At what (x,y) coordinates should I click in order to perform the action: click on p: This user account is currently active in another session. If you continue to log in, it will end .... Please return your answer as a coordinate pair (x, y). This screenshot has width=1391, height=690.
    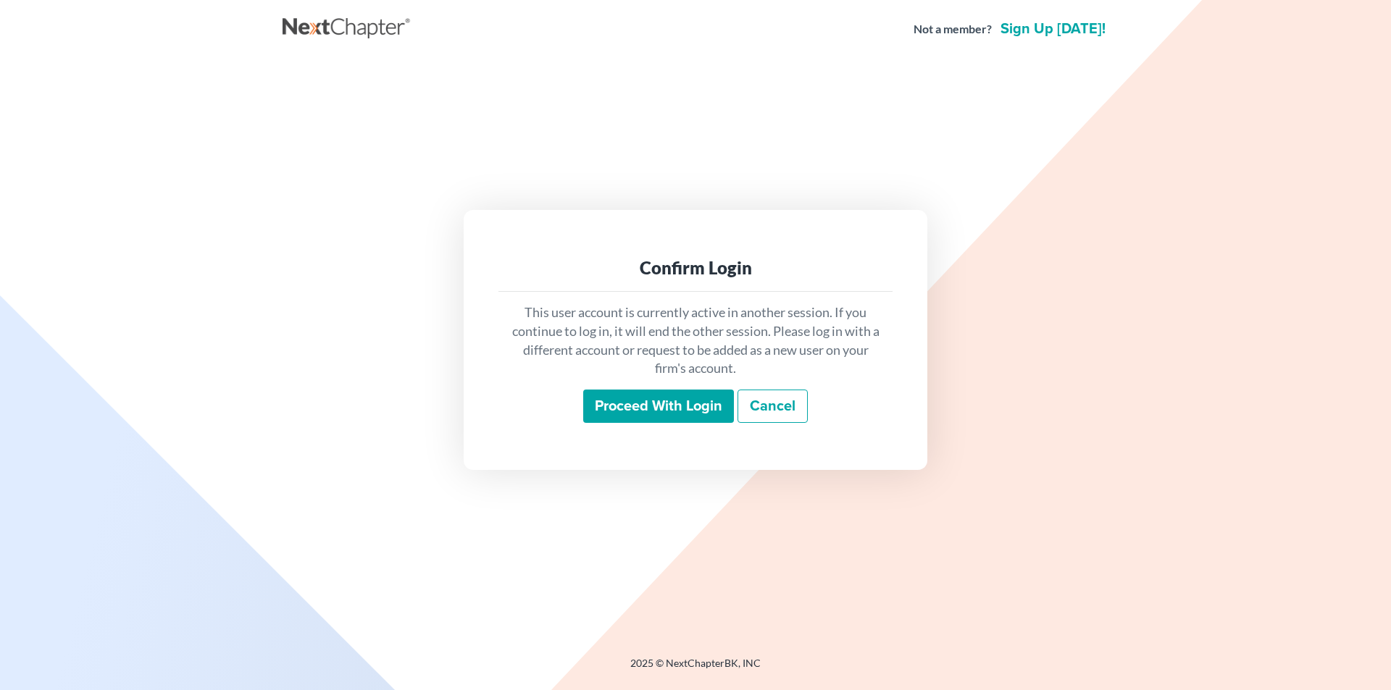
    Looking at the image, I should click on (695, 340).